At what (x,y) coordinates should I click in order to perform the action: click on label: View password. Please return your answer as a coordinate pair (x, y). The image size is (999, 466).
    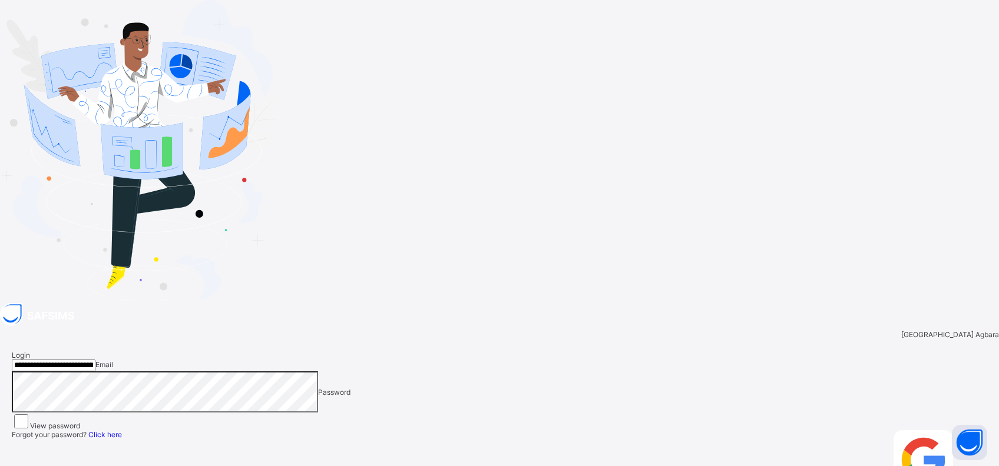
    Looking at the image, I should click on (55, 426).